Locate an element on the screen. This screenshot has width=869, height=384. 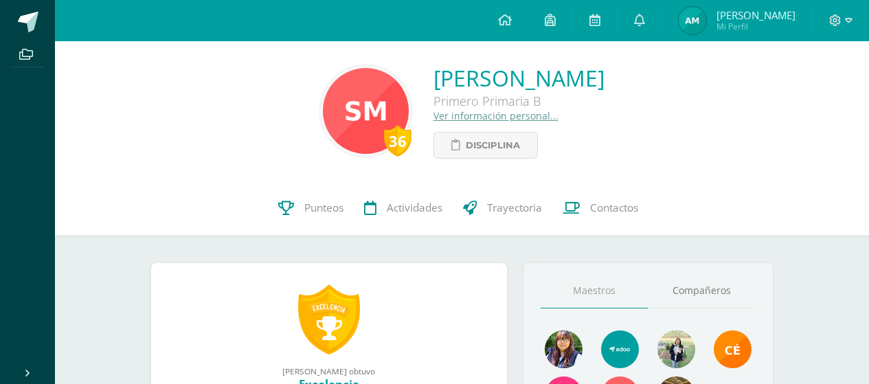
a: Trayectoria is located at coordinates (502, 208).